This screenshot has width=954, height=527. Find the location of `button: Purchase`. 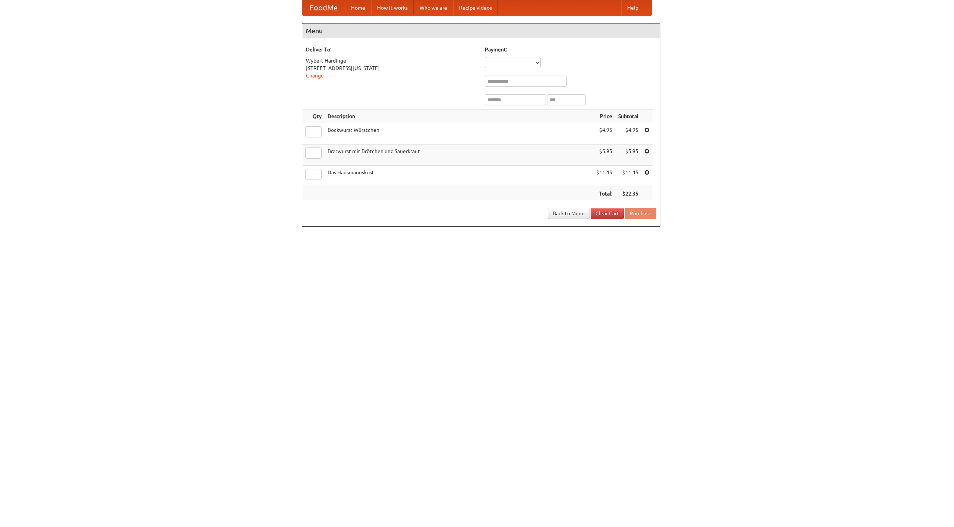

button: Purchase is located at coordinates (641, 214).